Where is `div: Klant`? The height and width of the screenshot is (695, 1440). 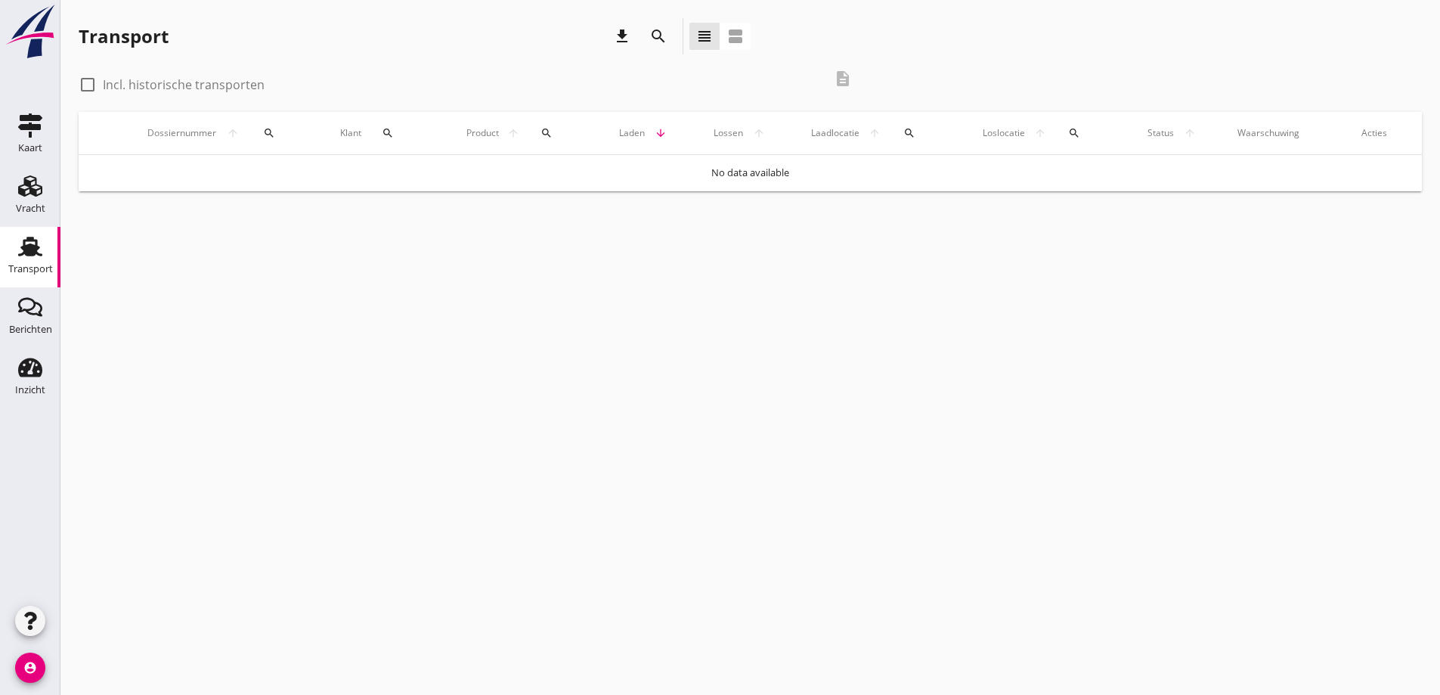 div: Klant is located at coordinates (383, 133).